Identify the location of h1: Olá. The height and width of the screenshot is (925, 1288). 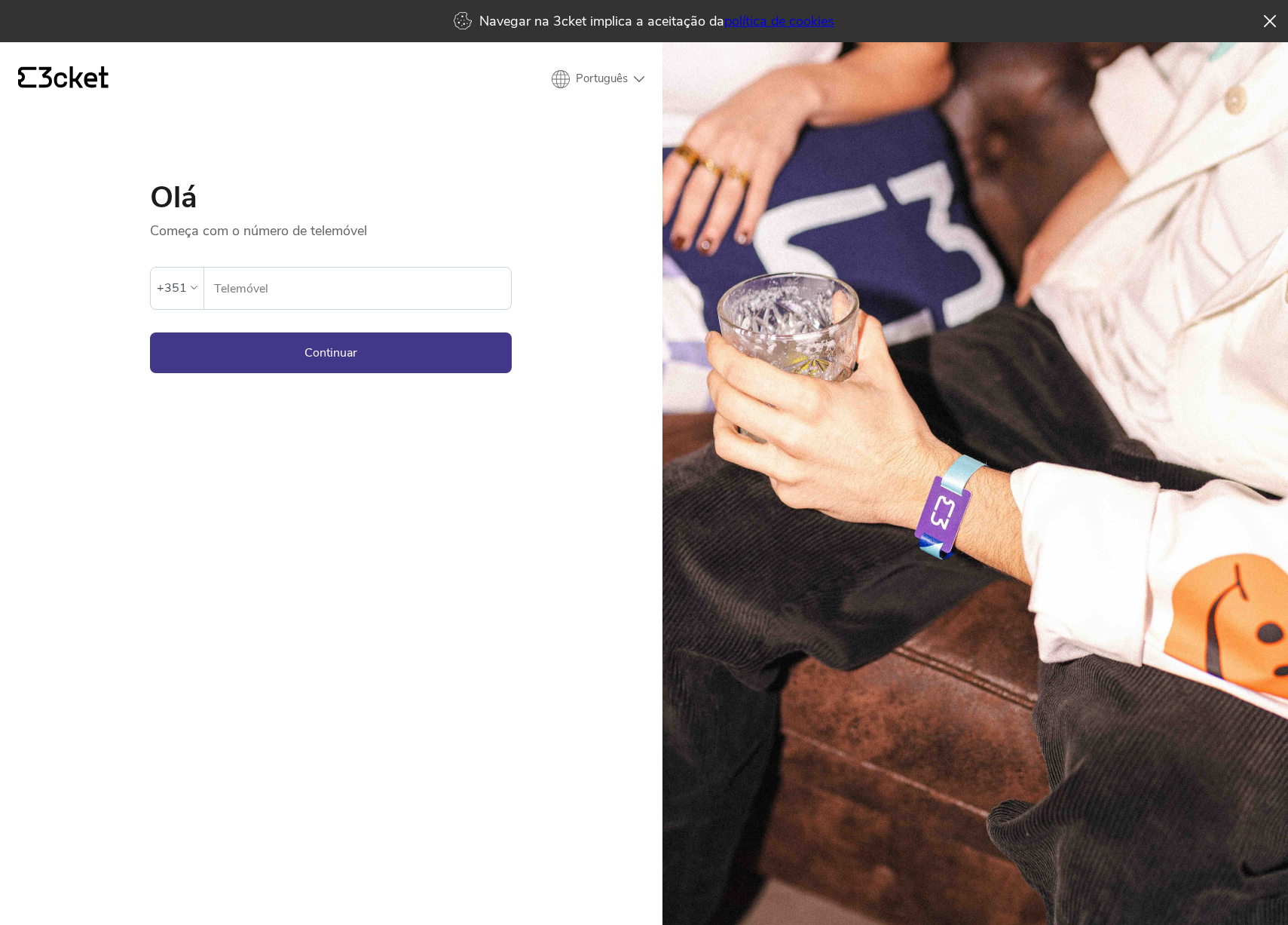
(331, 198).